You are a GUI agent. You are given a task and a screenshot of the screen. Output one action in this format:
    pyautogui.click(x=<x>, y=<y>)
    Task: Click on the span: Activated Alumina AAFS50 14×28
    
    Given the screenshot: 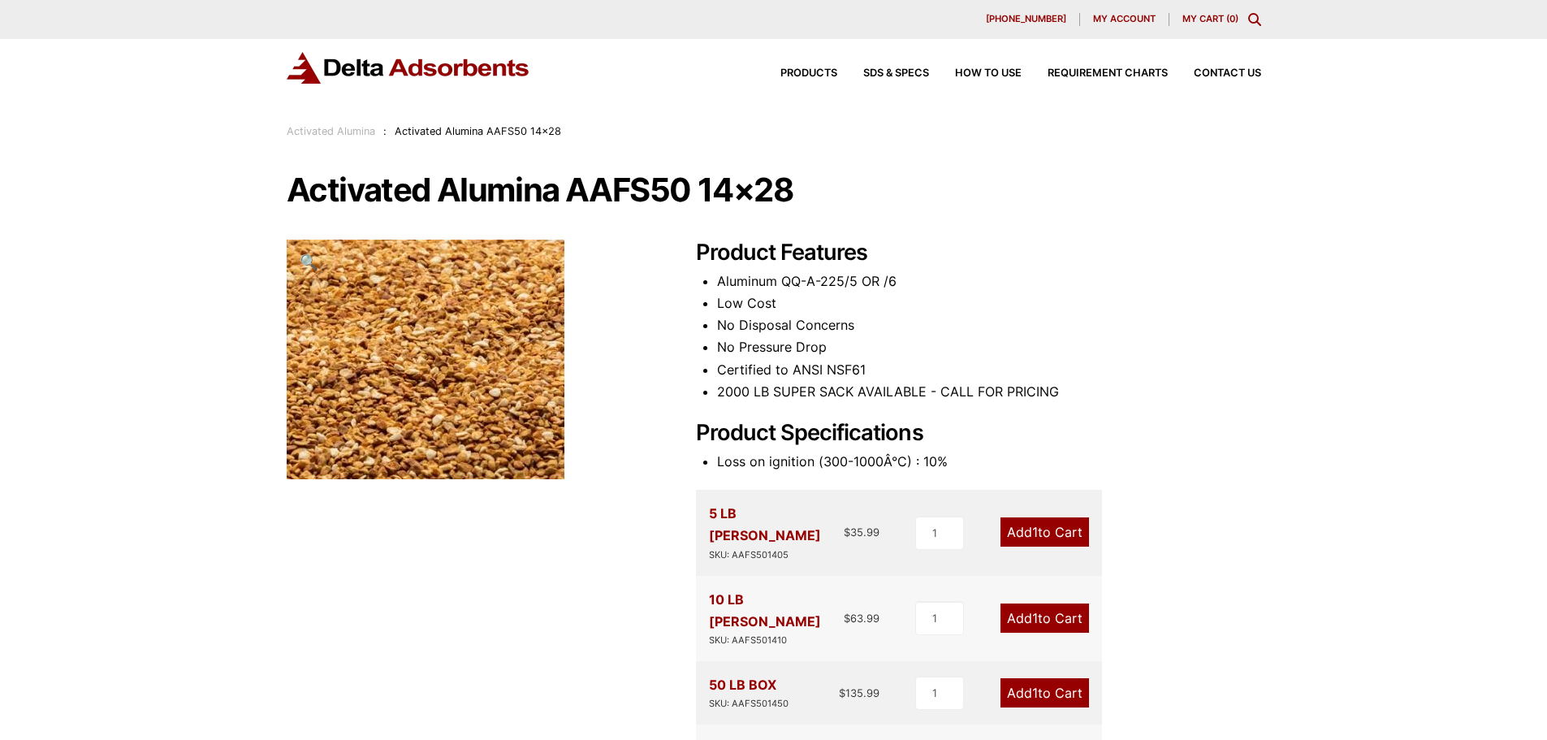 What is the action you would take?
    pyautogui.click(x=478, y=131)
    